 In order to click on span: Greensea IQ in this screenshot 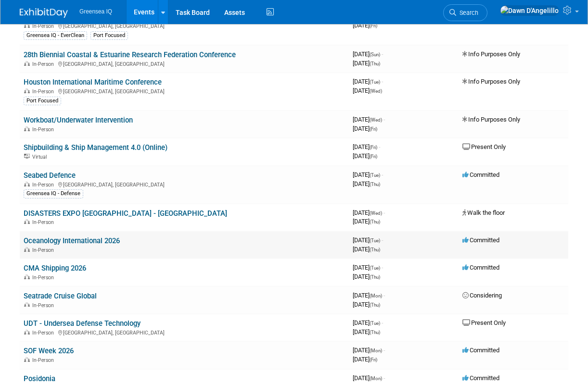, I will do `click(96, 12)`.